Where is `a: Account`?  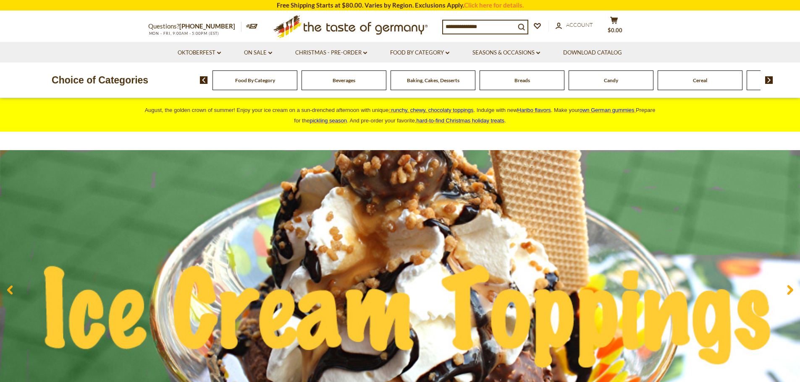
a: Account is located at coordinates (574, 25).